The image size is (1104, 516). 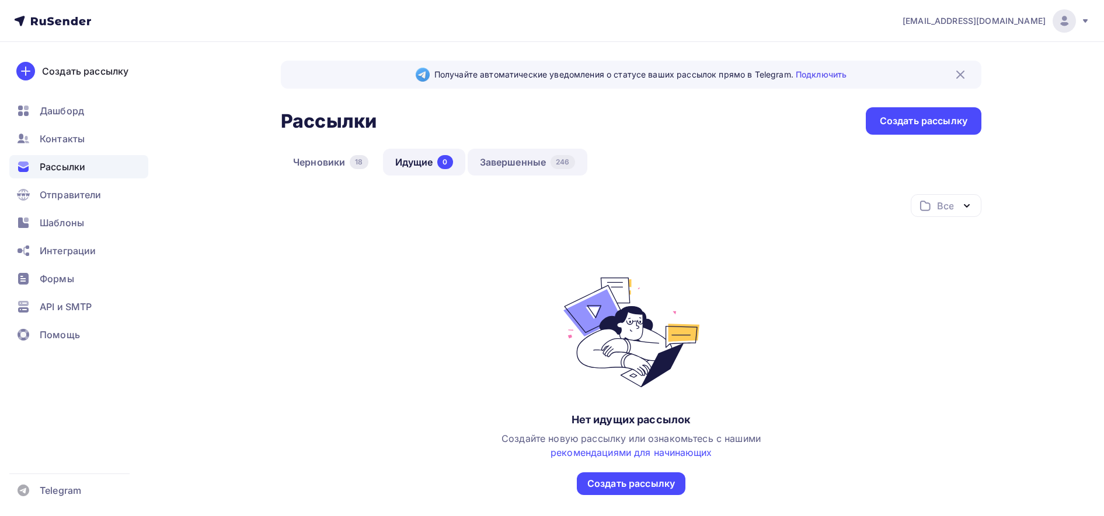 I want to click on span: Отправители, so click(x=71, y=195).